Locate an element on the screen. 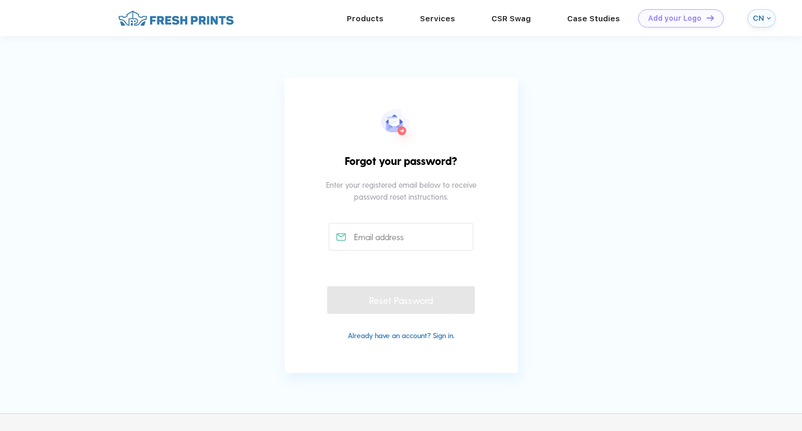 This screenshot has height=431, width=802. div: CN is located at coordinates (758, 18).